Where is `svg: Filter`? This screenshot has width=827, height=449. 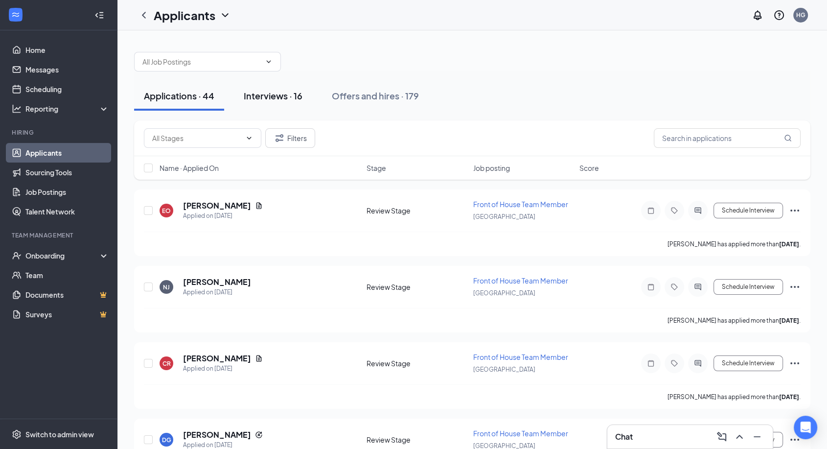 svg: Filter is located at coordinates (279, 138).